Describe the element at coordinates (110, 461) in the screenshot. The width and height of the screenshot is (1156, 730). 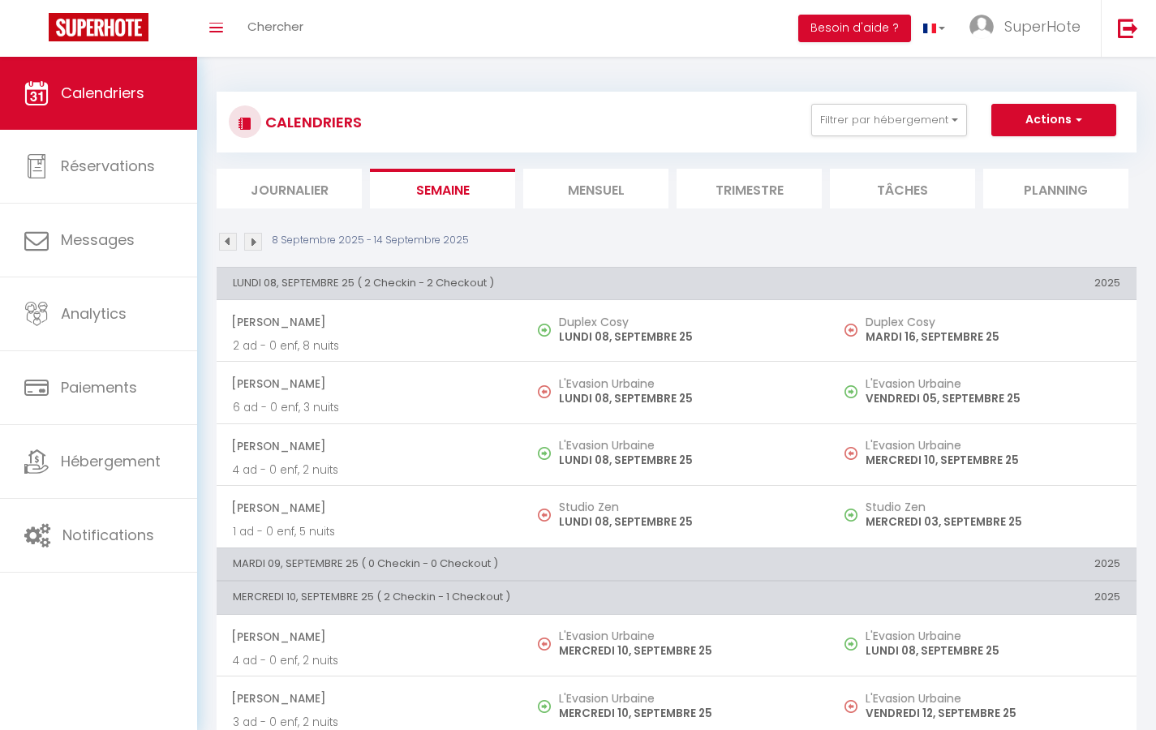
I see `span: Hébergement` at that location.